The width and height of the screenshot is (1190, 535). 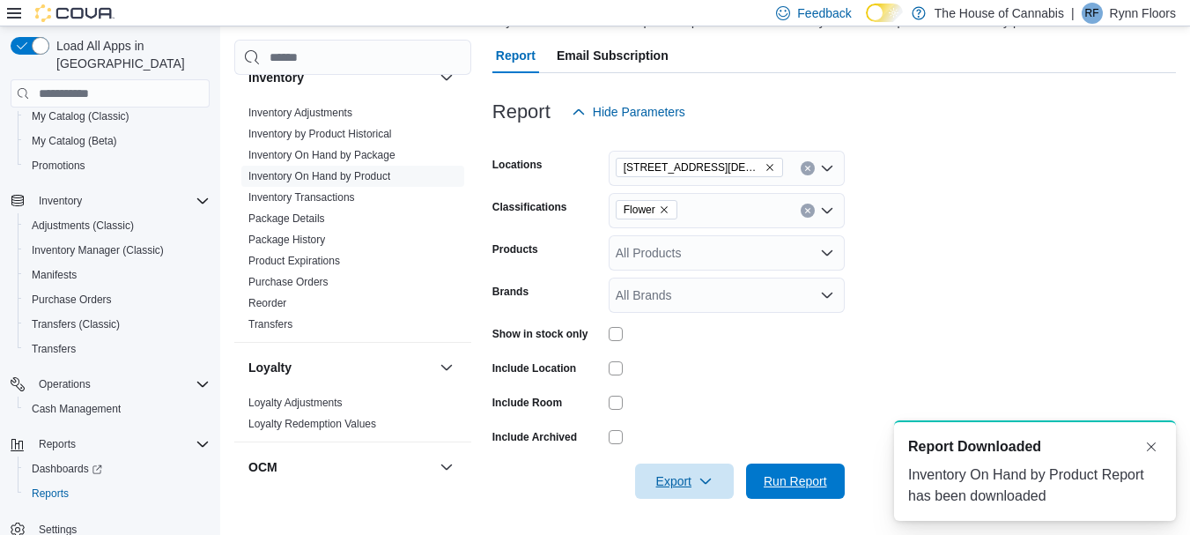 I want to click on button: My Catalog (Classic), so click(x=117, y=116).